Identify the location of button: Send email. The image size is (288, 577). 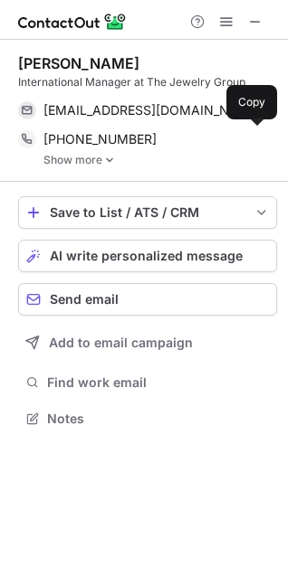
(147, 299).